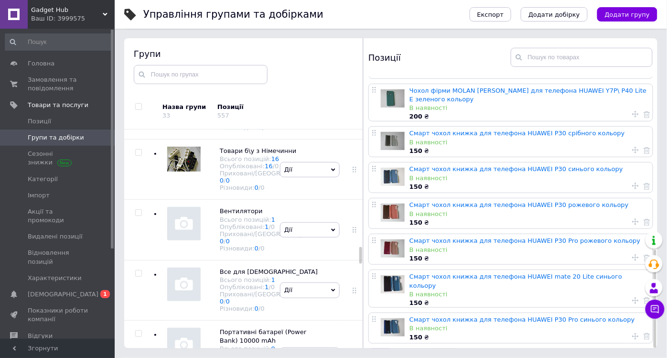 This screenshot has width=667, height=358. Describe the element at coordinates (39, 195) in the screenshot. I see `span: Імпорт` at that location.